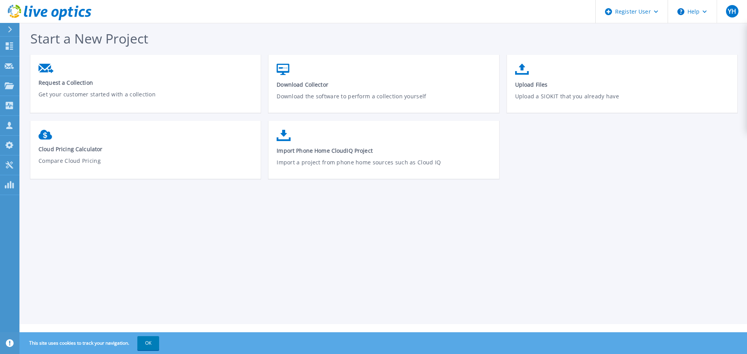  I want to click on p: Compare Cloud Pricing, so click(145, 166).